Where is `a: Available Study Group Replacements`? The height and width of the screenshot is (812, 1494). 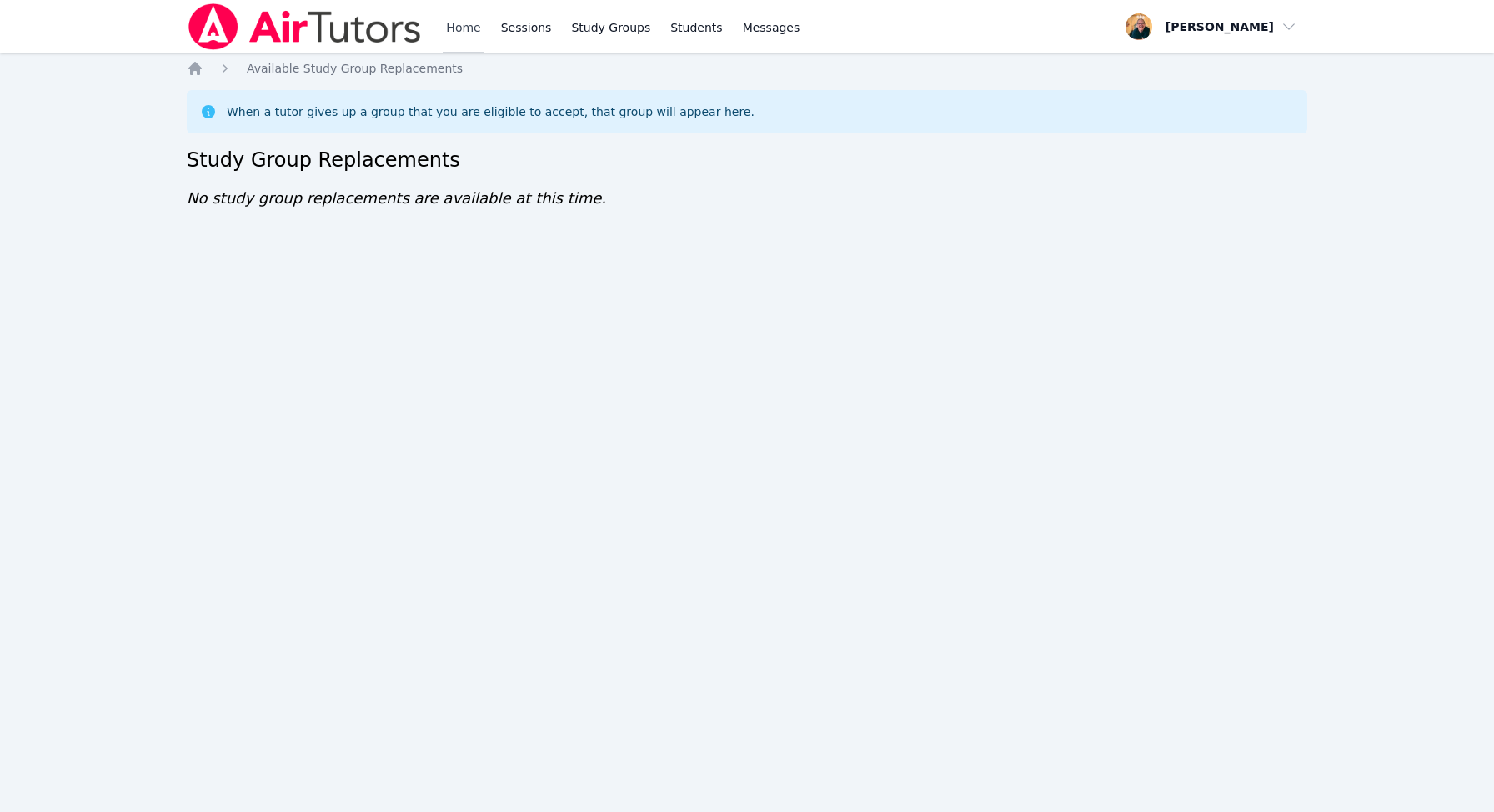
a: Available Study Group Replacements is located at coordinates (355, 68).